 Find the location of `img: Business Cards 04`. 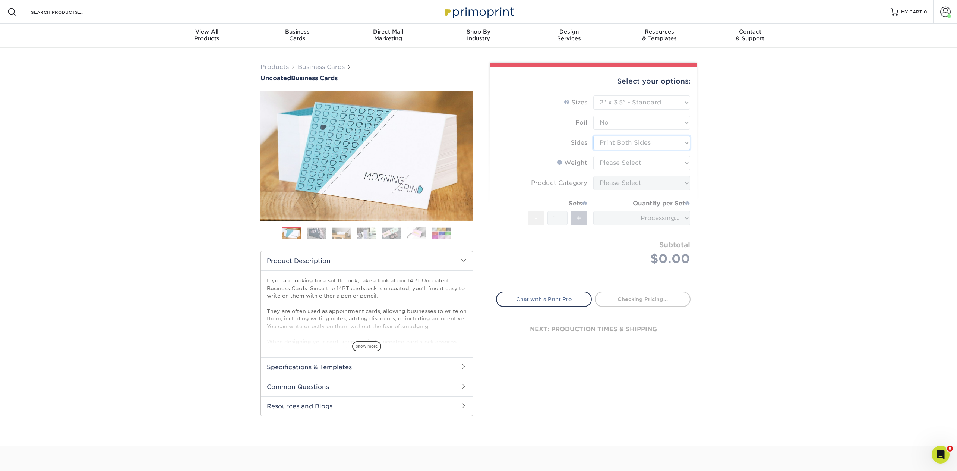

img: Business Cards 04 is located at coordinates (367, 233).